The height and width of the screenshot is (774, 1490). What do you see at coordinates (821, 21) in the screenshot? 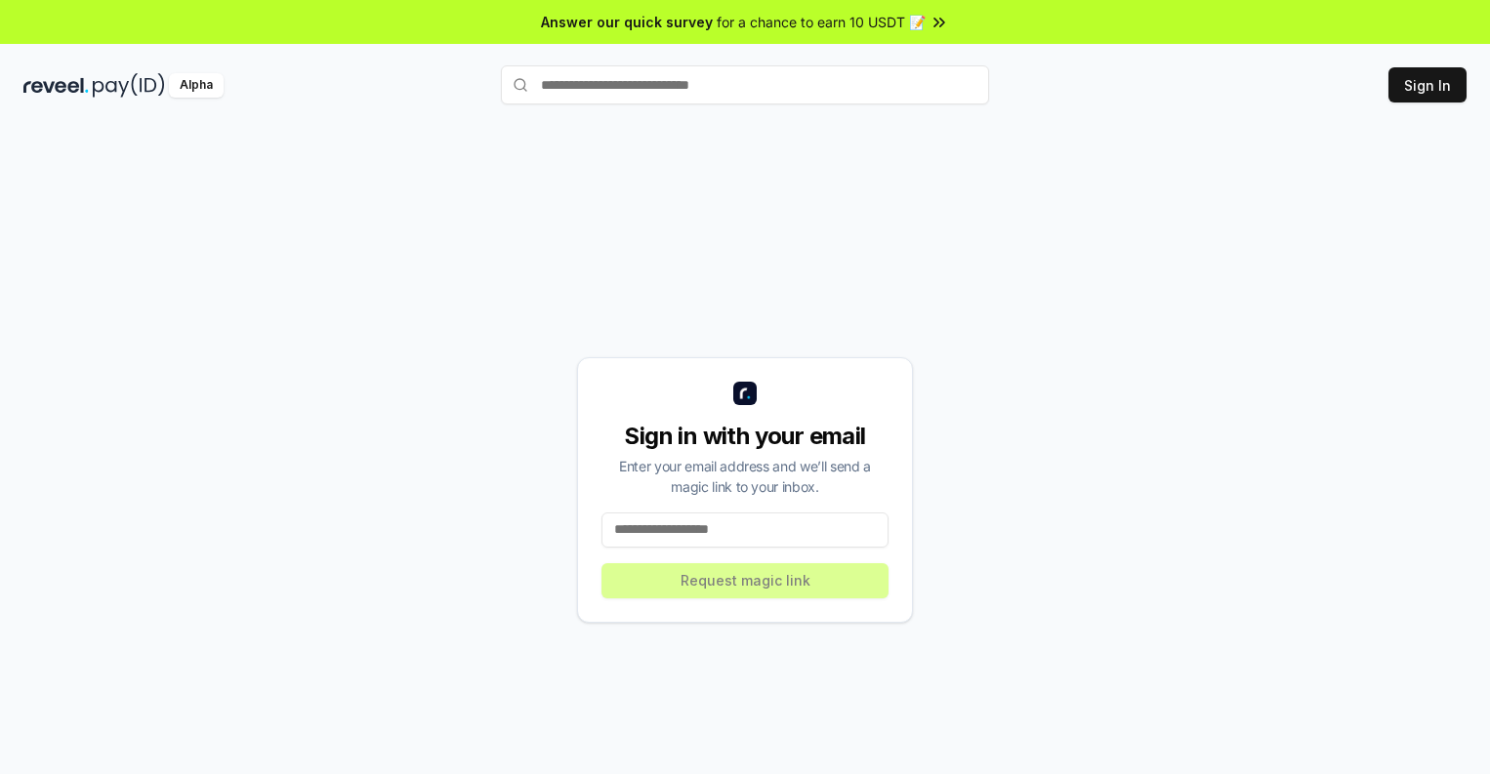
I see `span: for a chance to earn 10 USDT 📝` at bounding box center [821, 21].